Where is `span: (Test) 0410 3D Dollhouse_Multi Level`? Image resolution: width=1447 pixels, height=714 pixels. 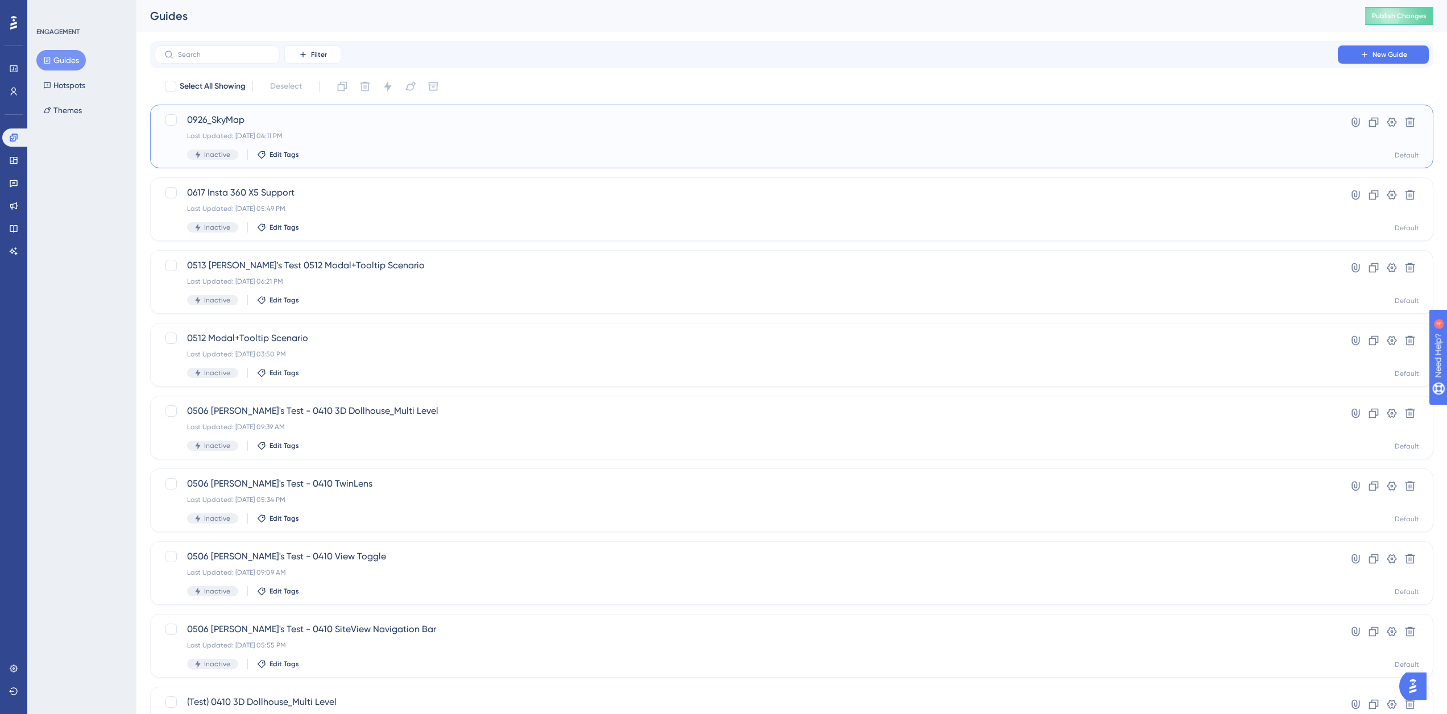
span: (Test) 0410 3D Dollhouse_Multi Level is located at coordinates (746, 702).